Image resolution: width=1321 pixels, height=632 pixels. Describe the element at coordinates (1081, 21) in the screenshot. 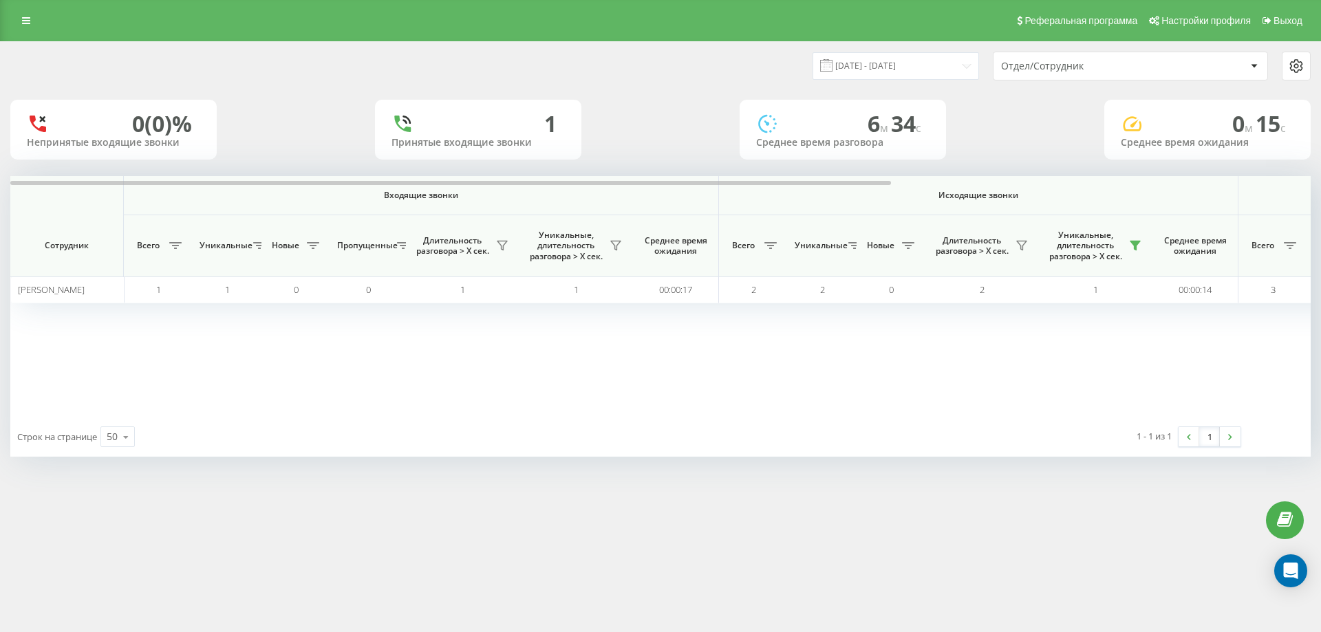

I see `span: Реферальная программа` at that location.